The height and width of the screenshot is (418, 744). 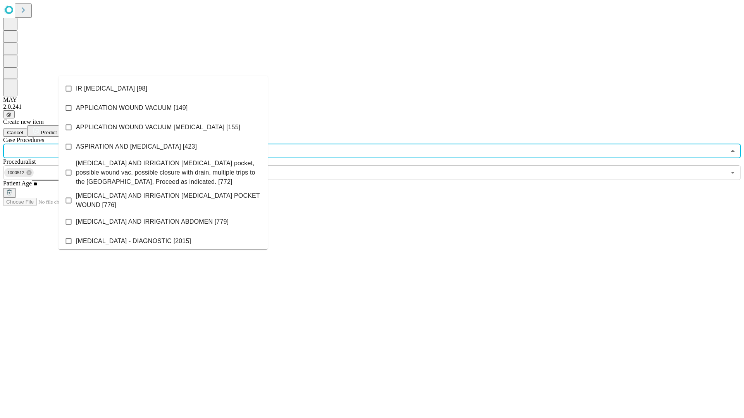 What do you see at coordinates (372, 107) in the screenshot?
I see `div: 2.0.241` at bounding box center [372, 107].